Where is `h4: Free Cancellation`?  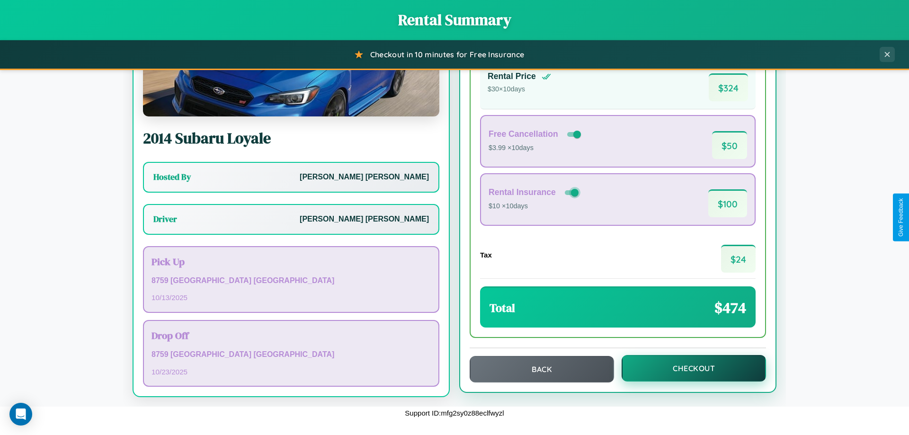
h4: Free Cancellation is located at coordinates (523, 134).